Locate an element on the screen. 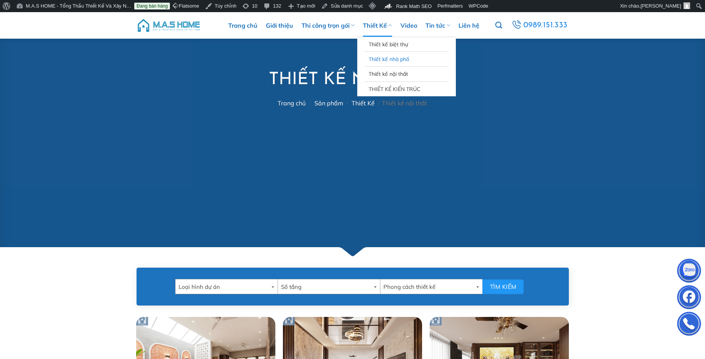  img: Phone is located at coordinates (689, 325).